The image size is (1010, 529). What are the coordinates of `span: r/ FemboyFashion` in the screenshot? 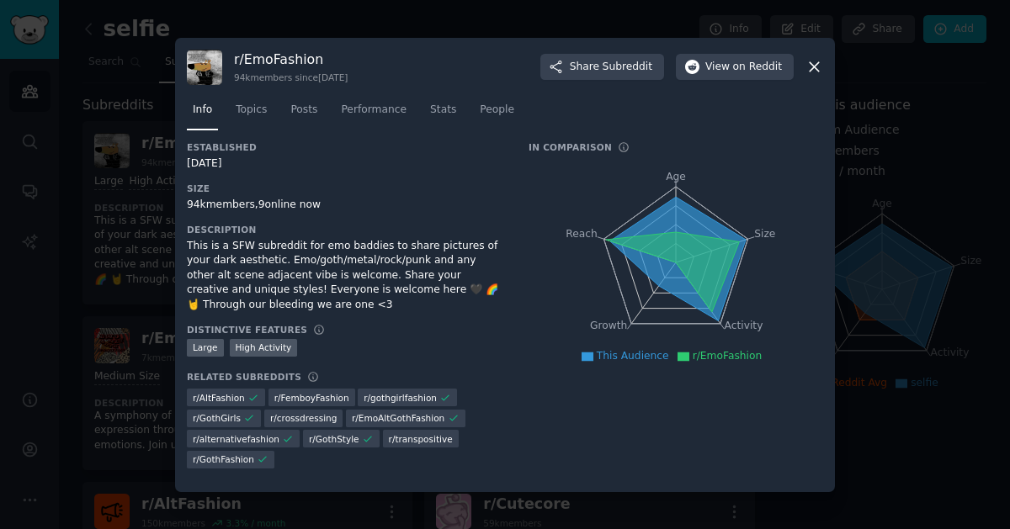 It's located at (311, 398).